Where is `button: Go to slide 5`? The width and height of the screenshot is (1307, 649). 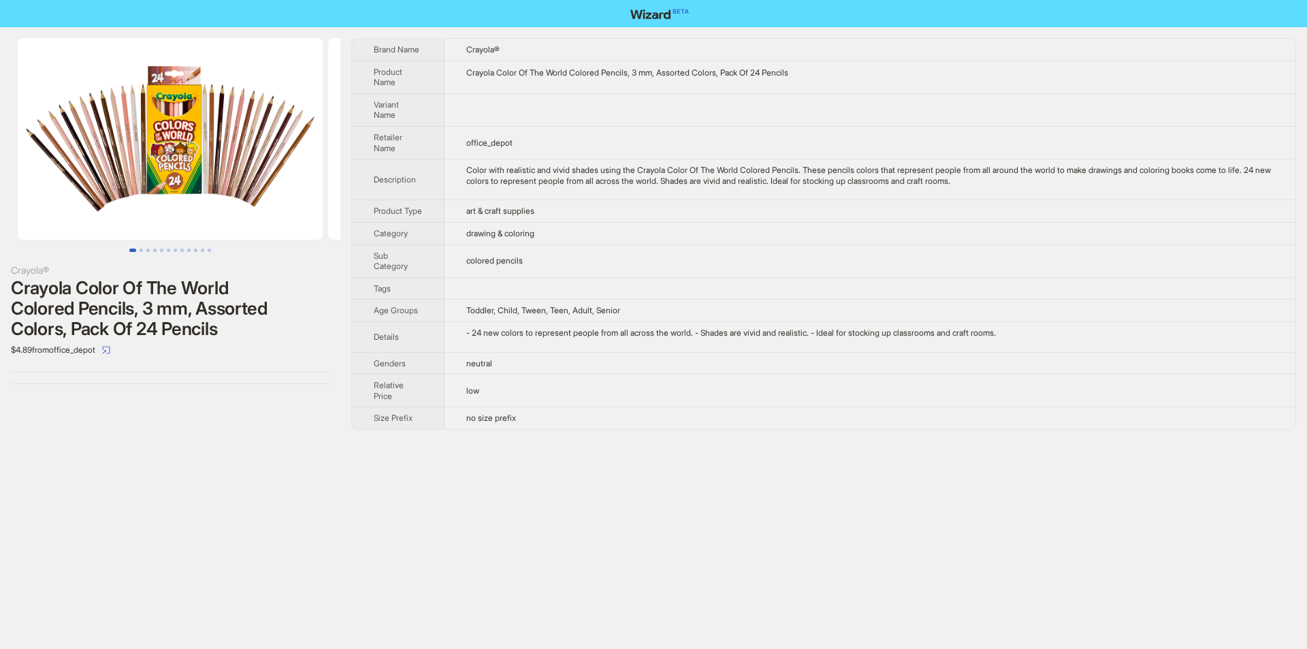
button: Go to slide 5 is located at coordinates (161, 250).